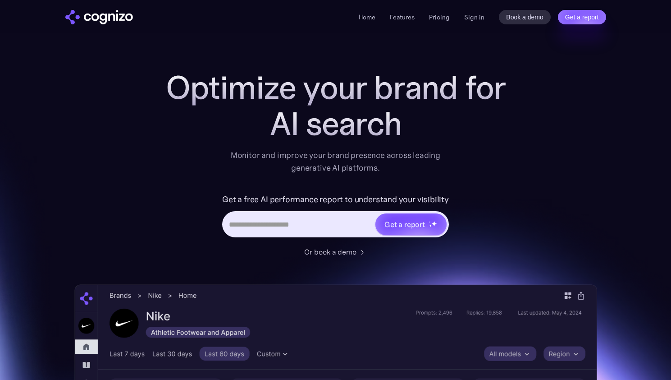 This screenshot has width=671, height=380. Describe the element at coordinates (336, 87) in the screenshot. I see `h1: Optimize your brand for` at that location.